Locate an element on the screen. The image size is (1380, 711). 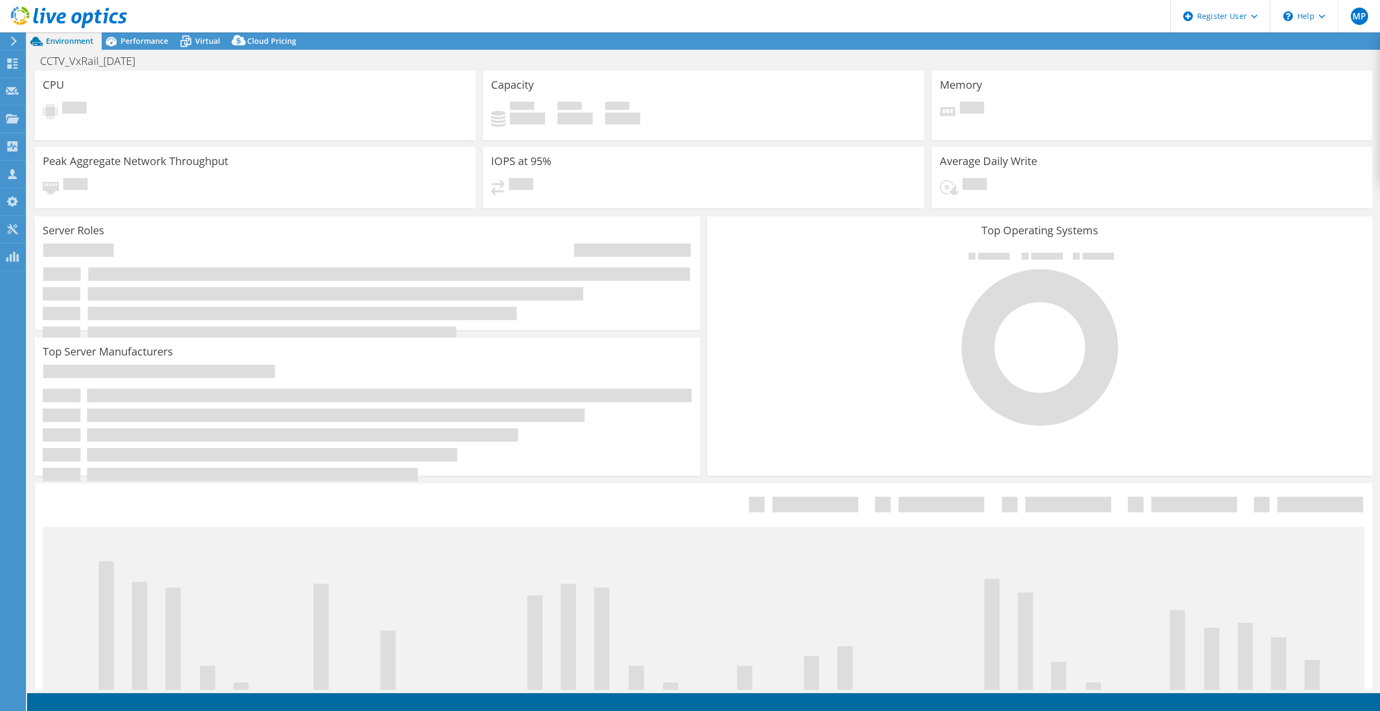
span: Free is located at coordinates (570, 107).